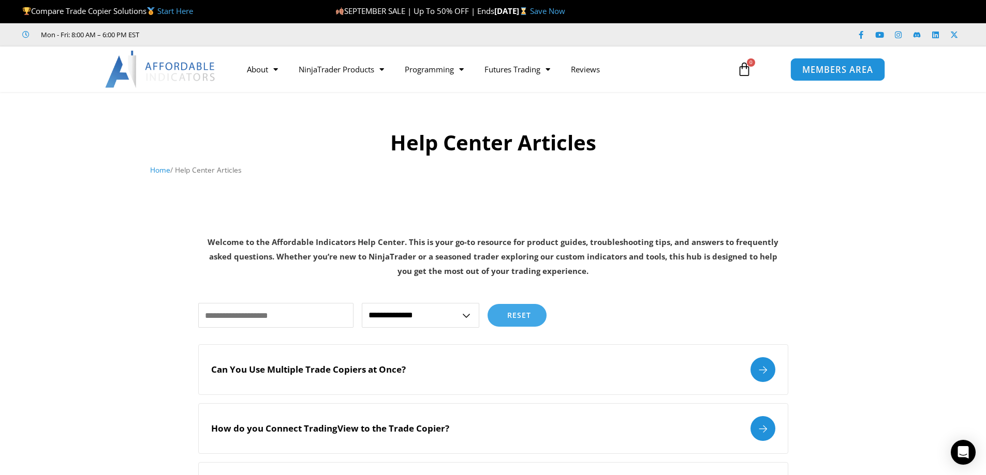  Describe the element at coordinates (160, 170) in the screenshot. I see `a: Home` at that location.